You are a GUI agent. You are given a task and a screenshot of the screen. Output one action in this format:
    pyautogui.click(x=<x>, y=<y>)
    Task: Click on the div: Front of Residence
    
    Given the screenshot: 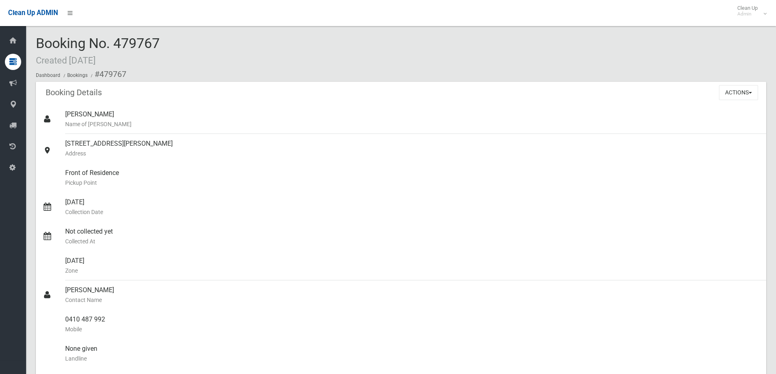 What is the action you would take?
    pyautogui.click(x=412, y=178)
    